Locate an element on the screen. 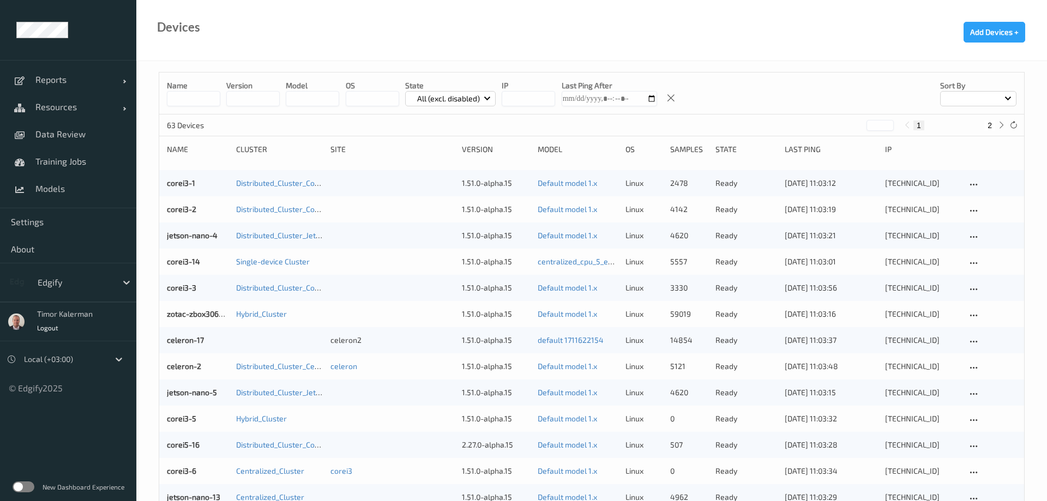 The image size is (1047, 501). a: Distributed_Cluster_Corei5 is located at coordinates (282, 444).